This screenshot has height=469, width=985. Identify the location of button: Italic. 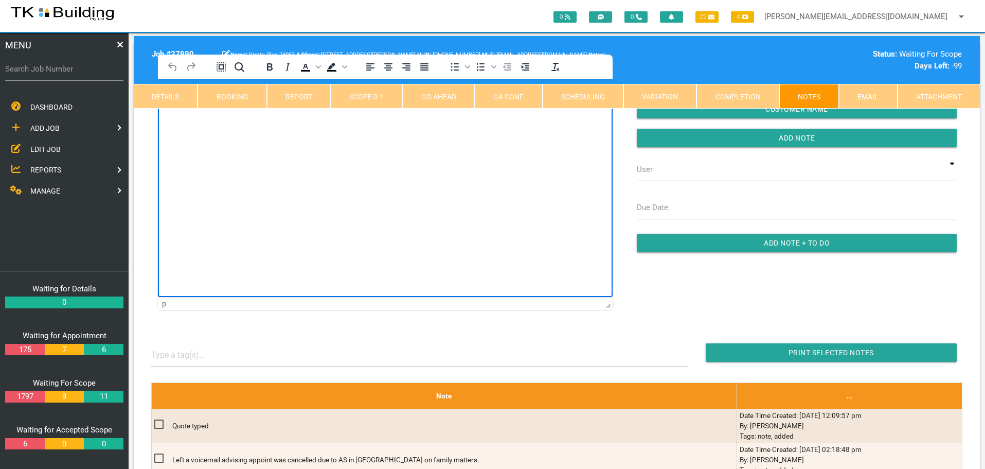
(288, 67).